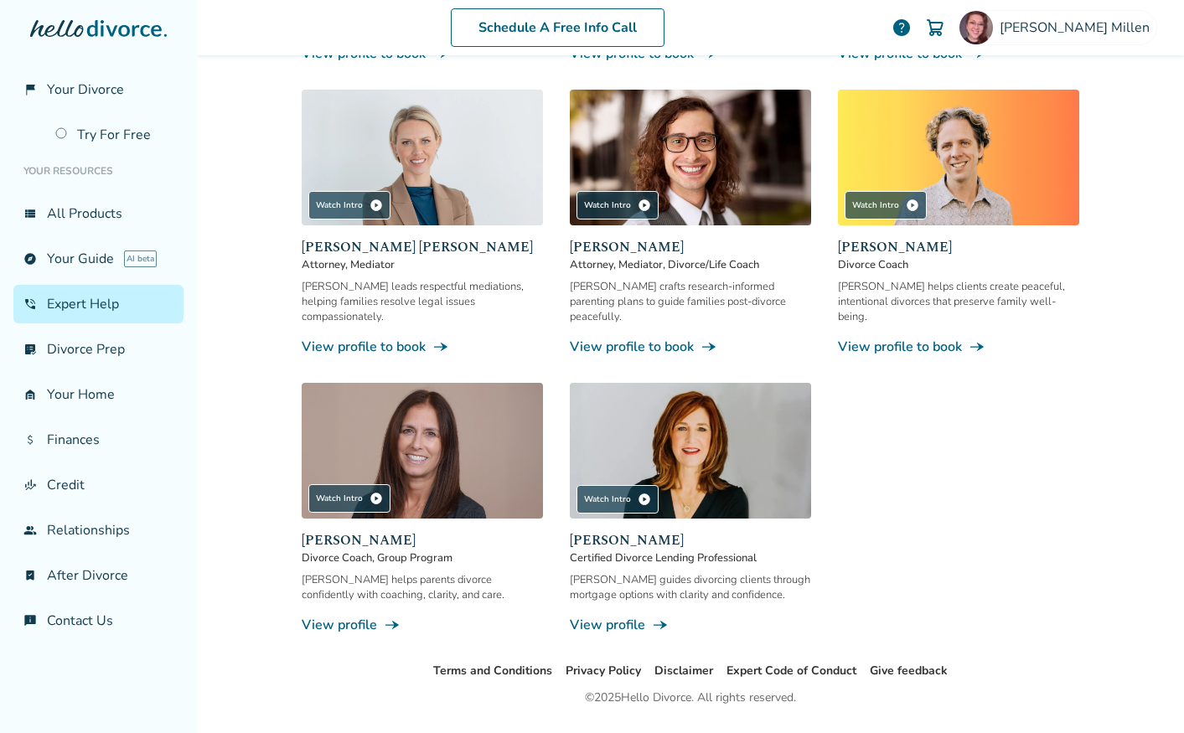  Describe the element at coordinates (422, 265) in the screenshot. I see `span: Attorney, Mediator` at that location.